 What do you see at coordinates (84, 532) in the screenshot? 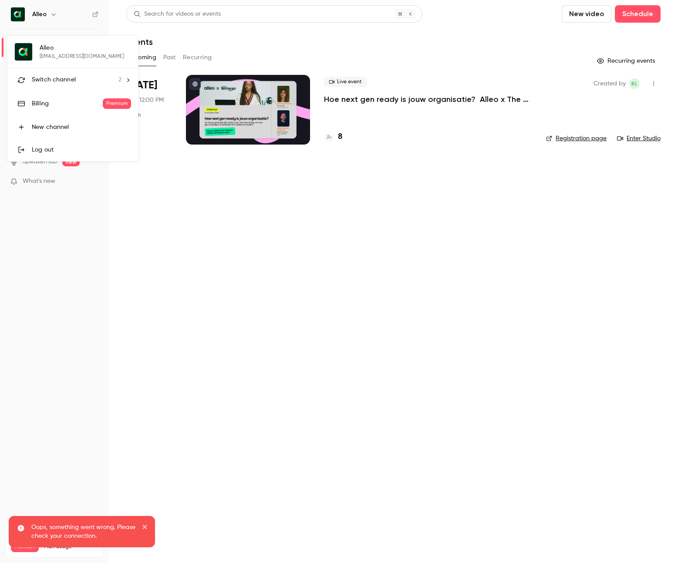
I see `p: Oops, something went wrong. Please check your connection.` at bounding box center [84, 532].